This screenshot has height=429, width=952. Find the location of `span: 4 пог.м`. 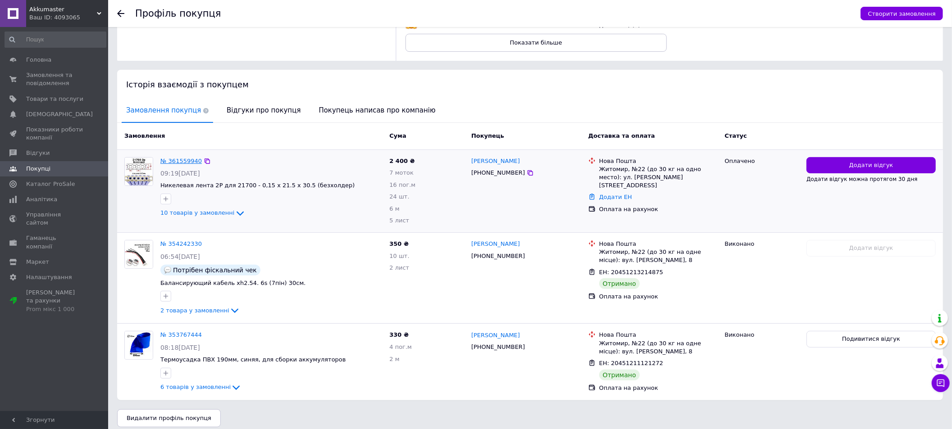

span: 4 пог.м is located at coordinates (400, 347).